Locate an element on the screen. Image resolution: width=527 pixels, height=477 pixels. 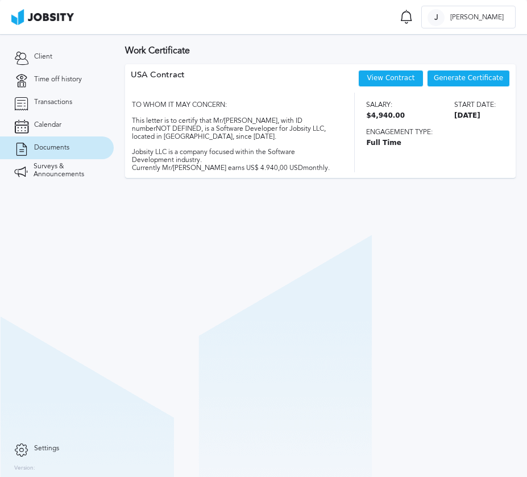
span: Client is located at coordinates (43, 57).